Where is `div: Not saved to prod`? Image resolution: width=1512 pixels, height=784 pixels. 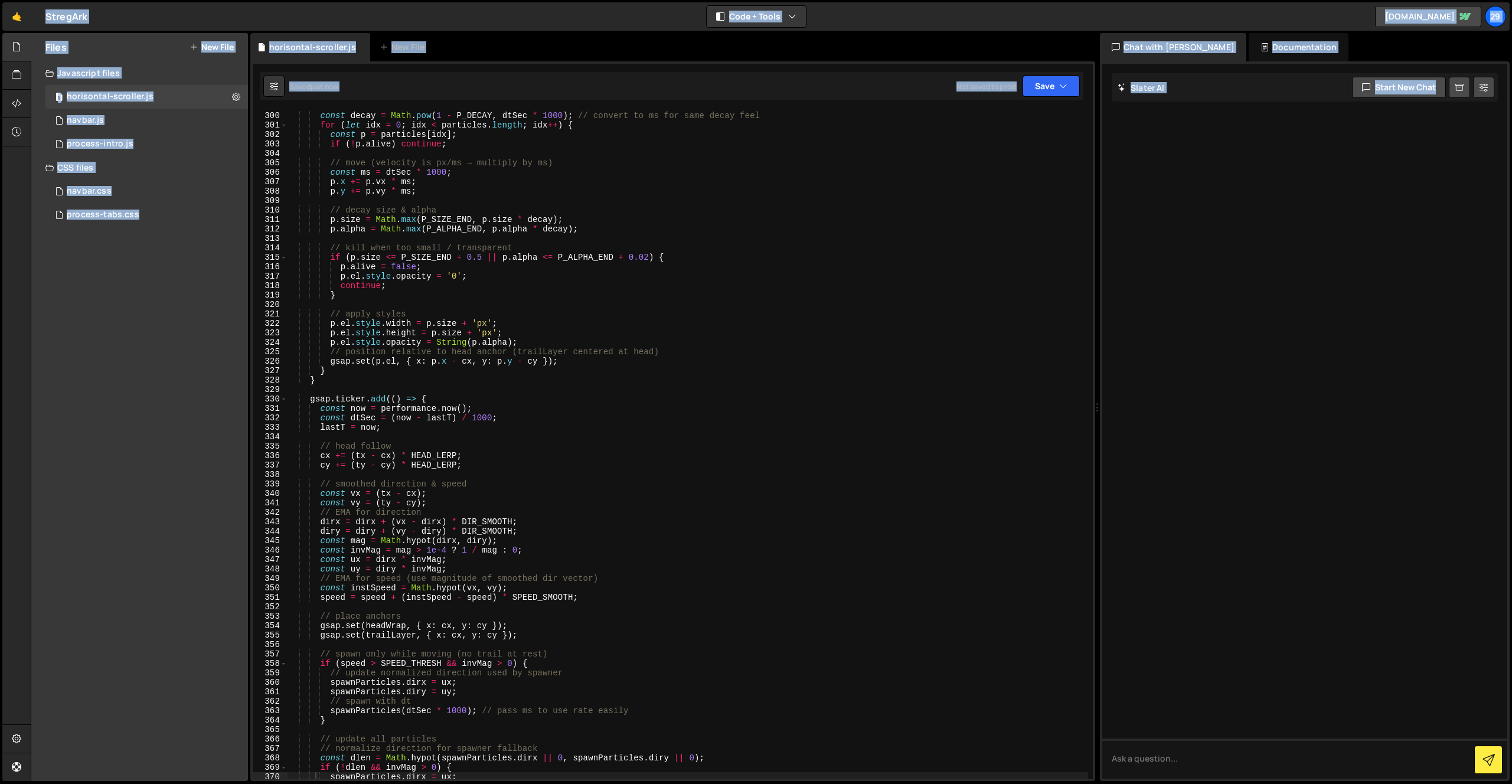 div: Not saved to prod is located at coordinates (986, 87).